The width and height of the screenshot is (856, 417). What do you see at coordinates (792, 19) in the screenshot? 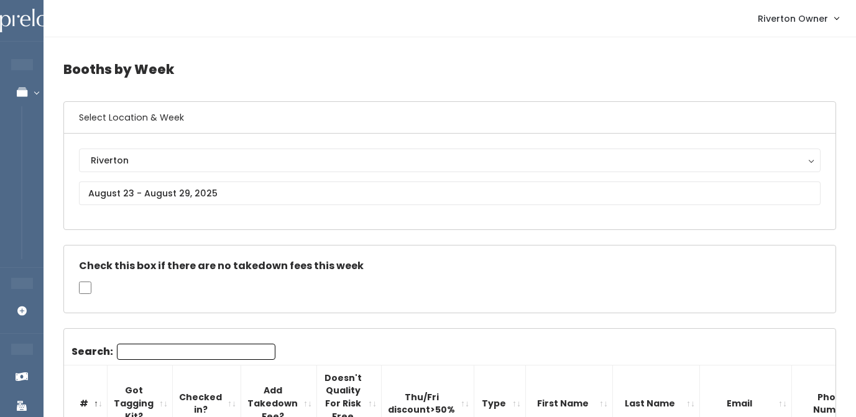
I see `span: Riverton Owner` at bounding box center [792, 19].